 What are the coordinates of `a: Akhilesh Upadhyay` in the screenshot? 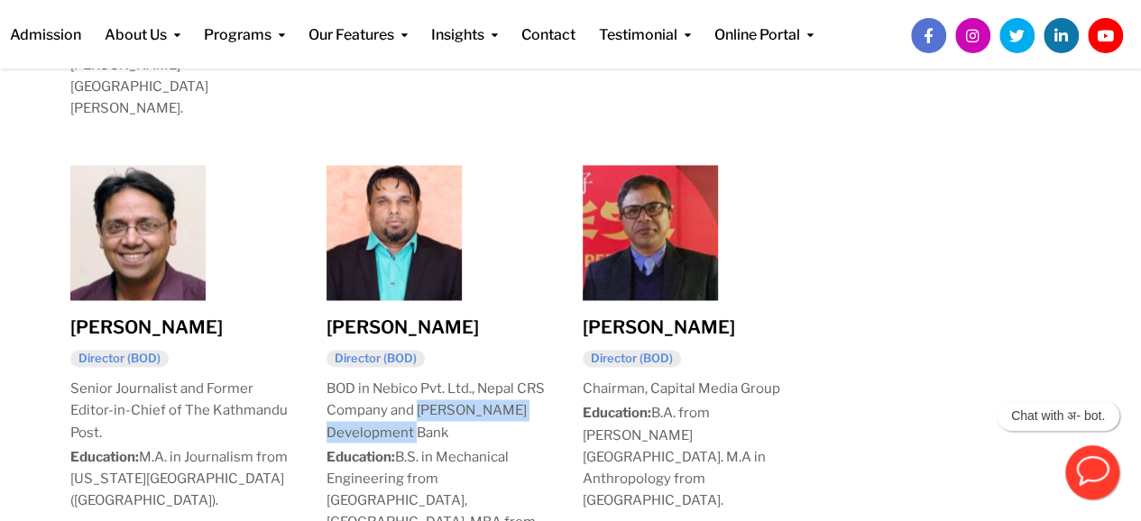 It's located at (138, 231).